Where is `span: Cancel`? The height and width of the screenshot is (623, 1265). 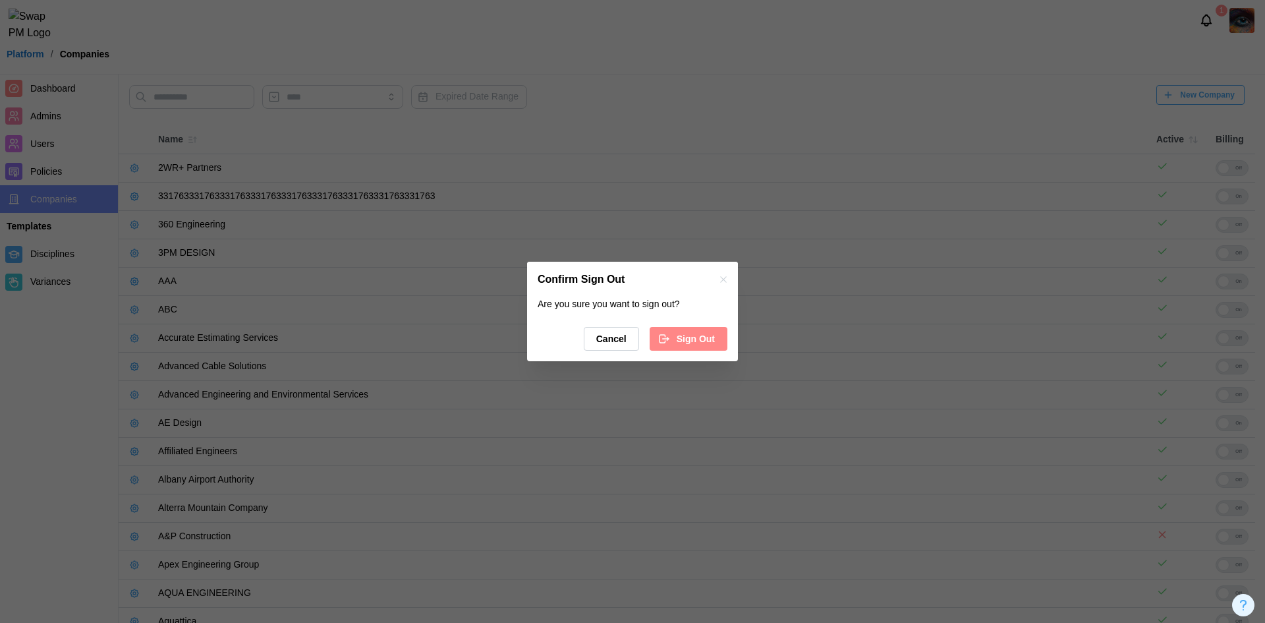
span: Cancel is located at coordinates (612, 339).